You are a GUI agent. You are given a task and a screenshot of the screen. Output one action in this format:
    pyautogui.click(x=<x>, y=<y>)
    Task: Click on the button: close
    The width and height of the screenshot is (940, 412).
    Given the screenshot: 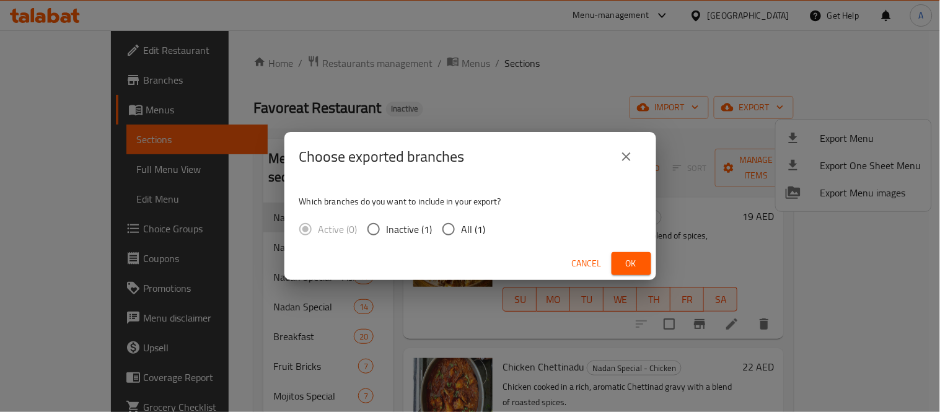 What is the action you would take?
    pyautogui.click(x=626, y=157)
    